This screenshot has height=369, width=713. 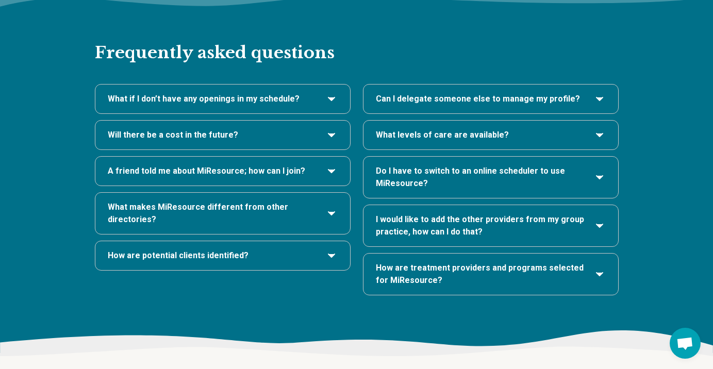 I want to click on button: Can I delegate someone else to manage my profile?, so click(x=491, y=99).